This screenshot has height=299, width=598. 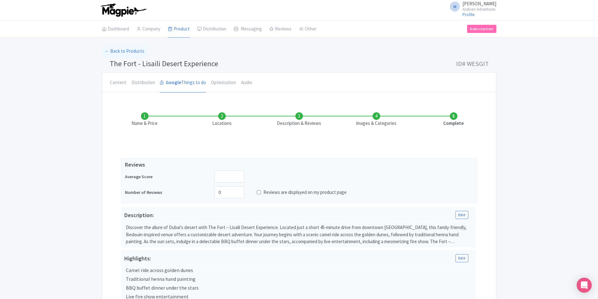 What do you see at coordinates (145, 120) in the screenshot?
I see `li: Name & Price` at bounding box center [145, 120].